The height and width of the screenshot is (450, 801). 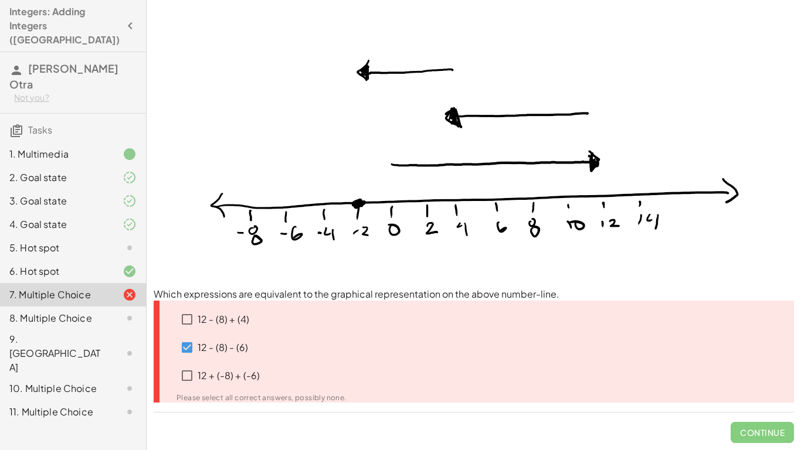 What do you see at coordinates (56, 318) in the screenshot?
I see `div: 8. Multiple Choice` at bounding box center [56, 318].